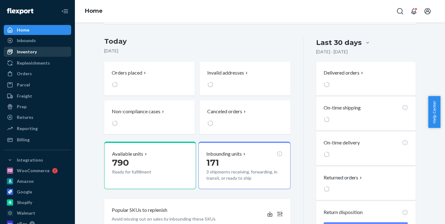 Image resolution: width=445 pixels, height=224 pixels. Describe the element at coordinates (120, 163) in the screenshot. I see `span: 790` at that location.